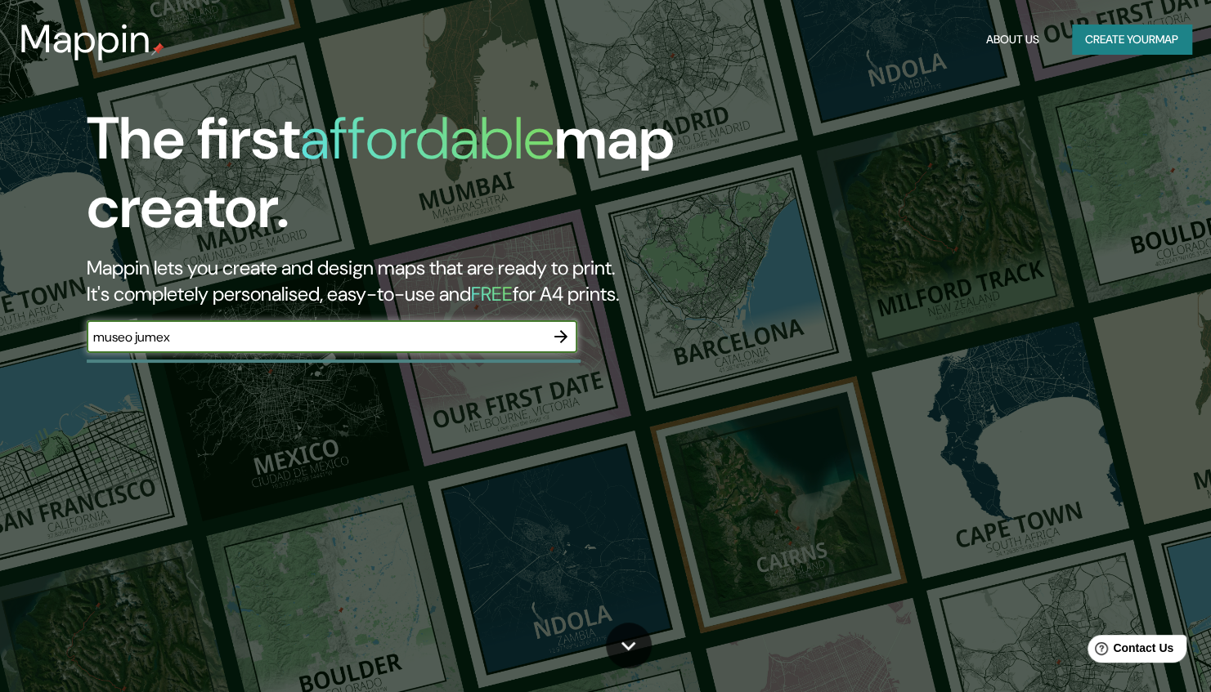  Describe the element at coordinates (158, 49) in the screenshot. I see `img: mappin-pin` at that location.